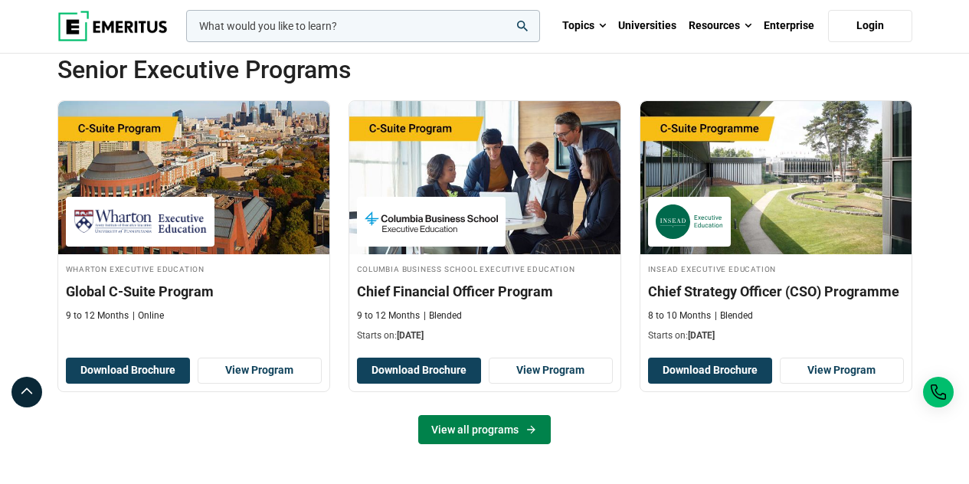 This screenshot has width=969, height=484. Describe the element at coordinates (776, 226) in the screenshot. I see `a: Leadership Course by INSEAD Executive Education - October 14, 2025 INSEAD Executive Education INS...` at that location.